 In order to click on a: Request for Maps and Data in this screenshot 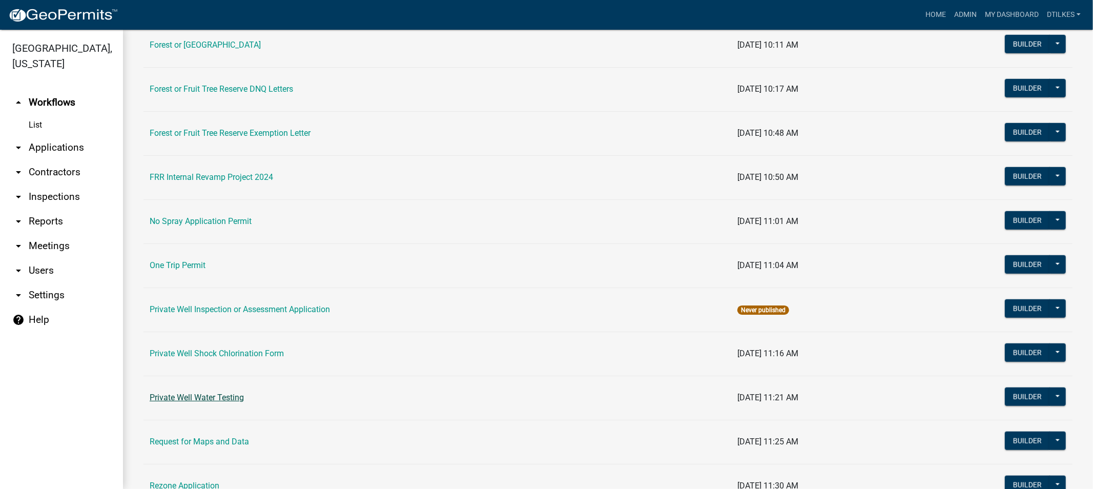, I will do `click(199, 441)`.